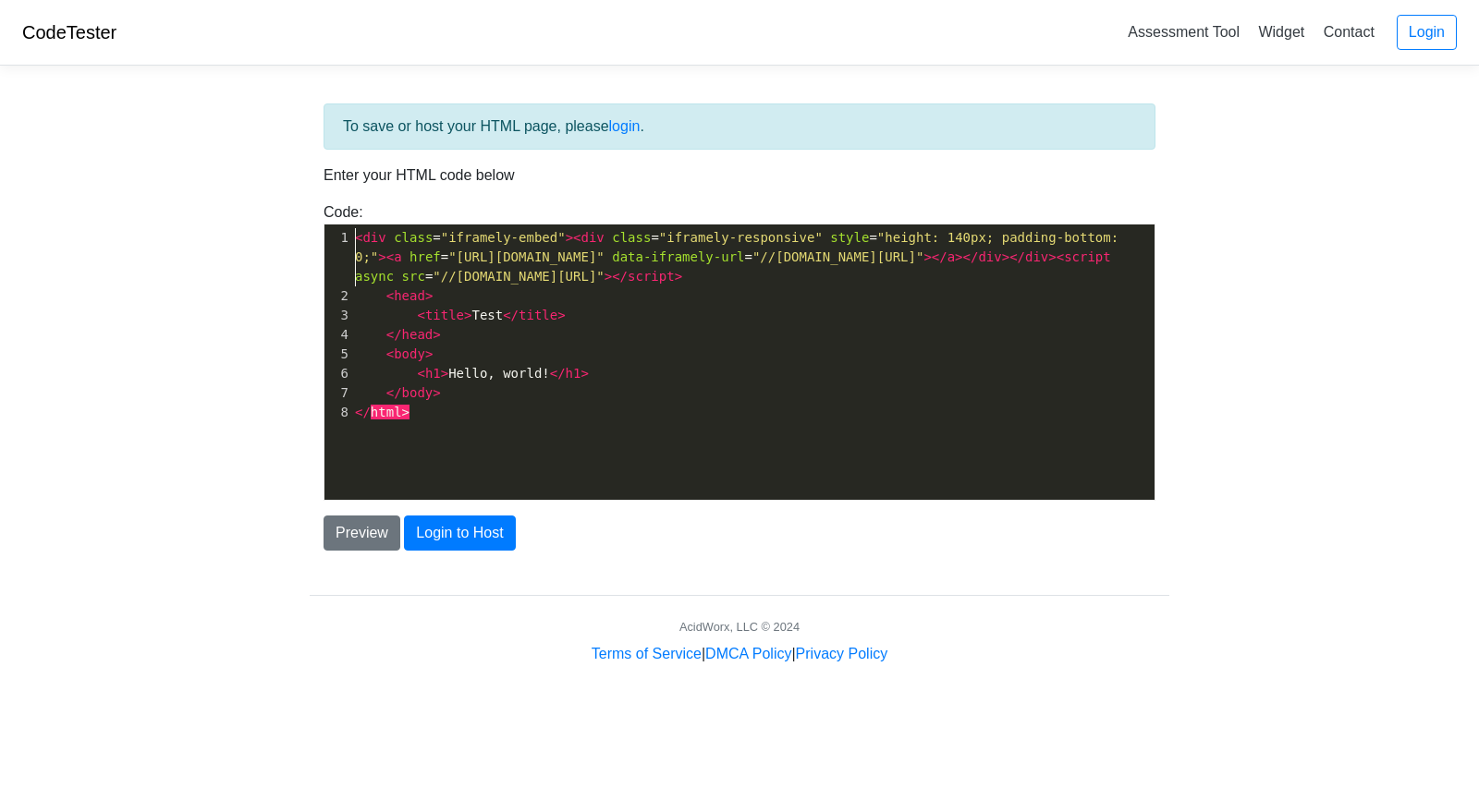 This screenshot has height=812, width=1479. What do you see at coordinates (1348, 32) in the screenshot?
I see `a: Contact` at bounding box center [1348, 32].